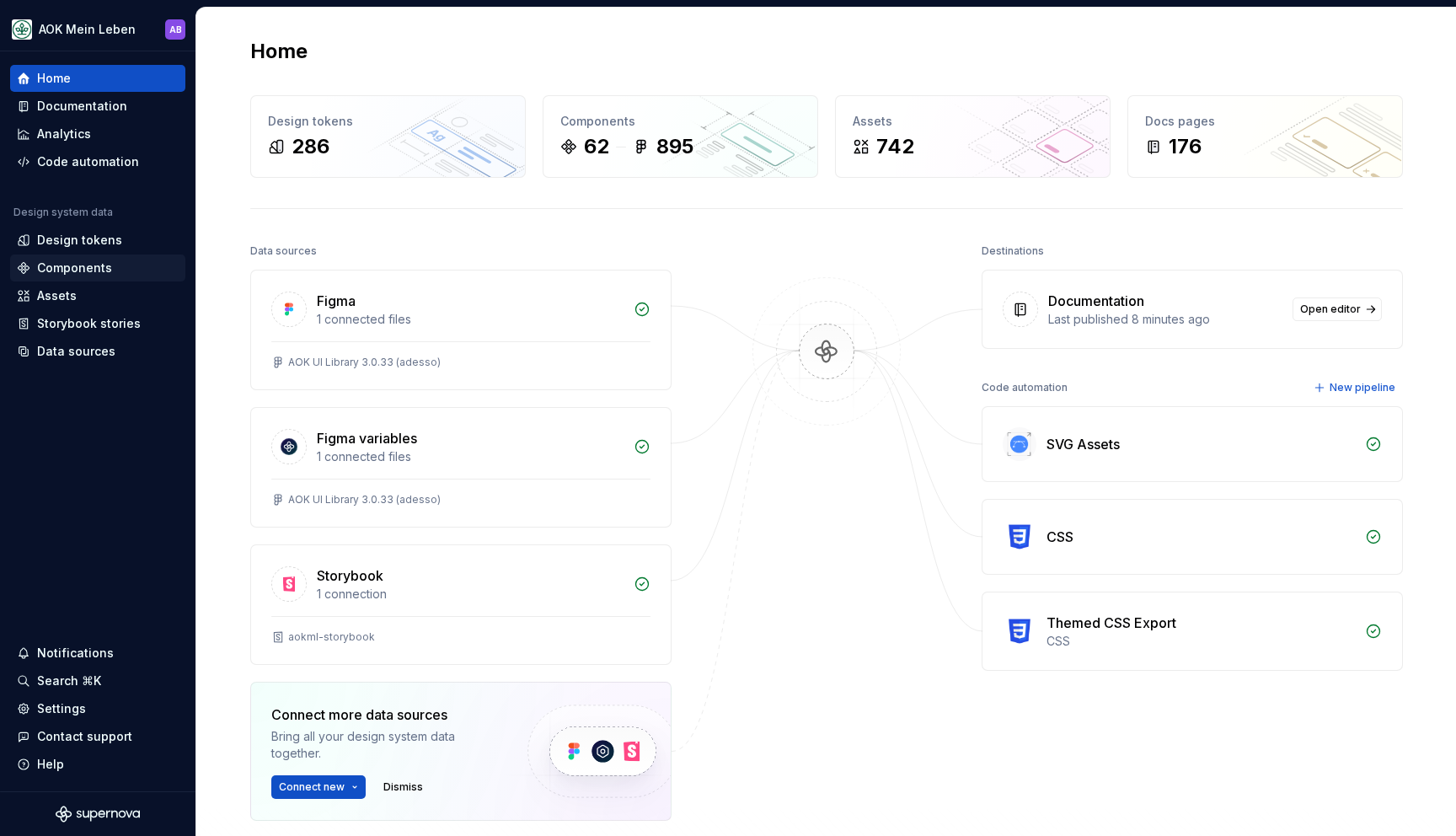 The width and height of the screenshot is (1456, 836). Describe the element at coordinates (1264, 136) in the screenshot. I see `a: Docs pages176` at that location.